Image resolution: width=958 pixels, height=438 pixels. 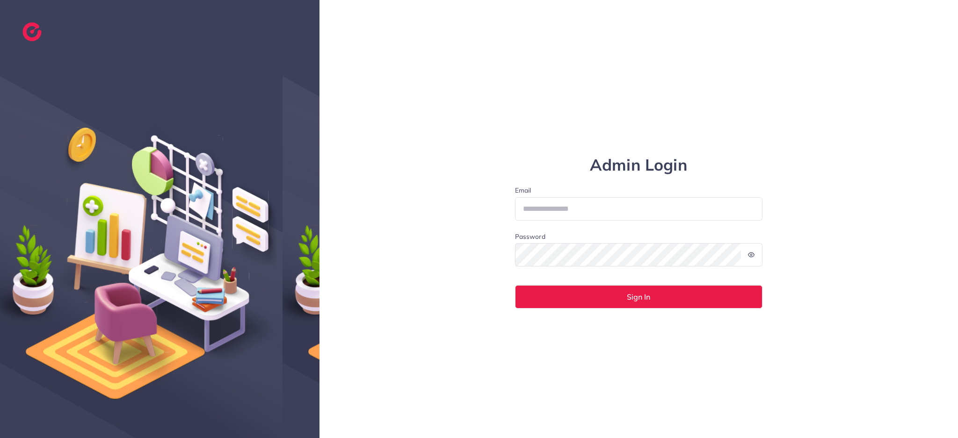 What do you see at coordinates (639, 297) in the screenshot?
I see `button: Sign In` at bounding box center [639, 297].